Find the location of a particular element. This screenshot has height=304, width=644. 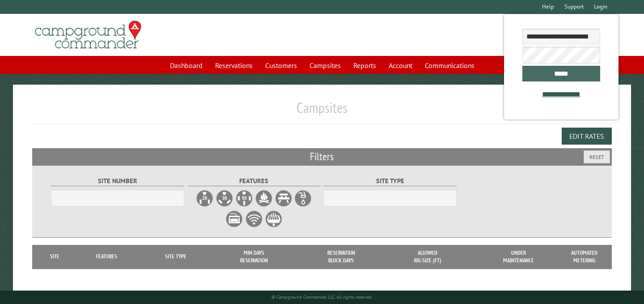

a: Customers is located at coordinates (281, 65).